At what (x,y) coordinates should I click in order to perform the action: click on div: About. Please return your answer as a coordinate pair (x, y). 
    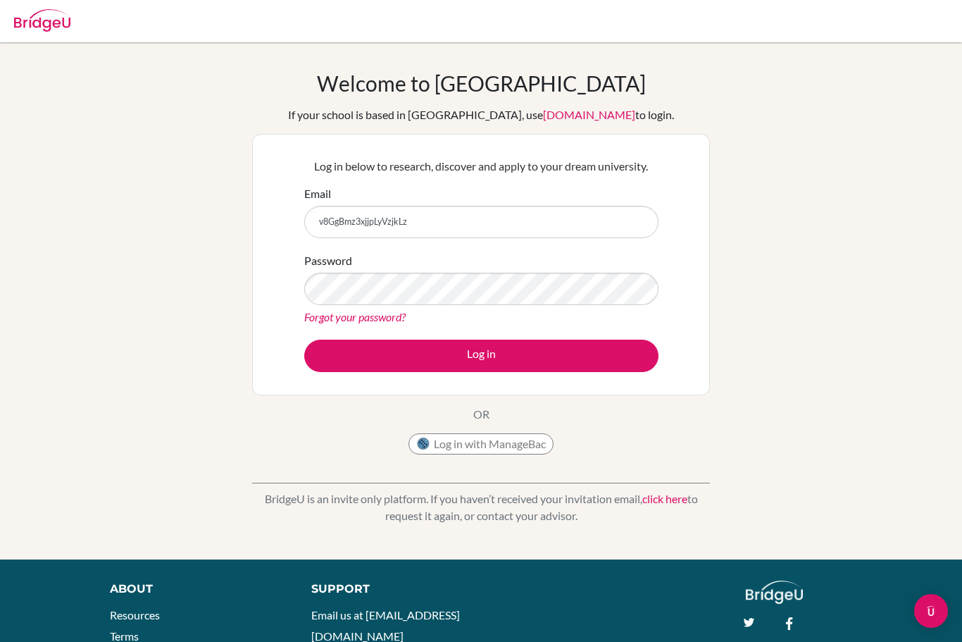
    Looking at the image, I should click on (194, 589).